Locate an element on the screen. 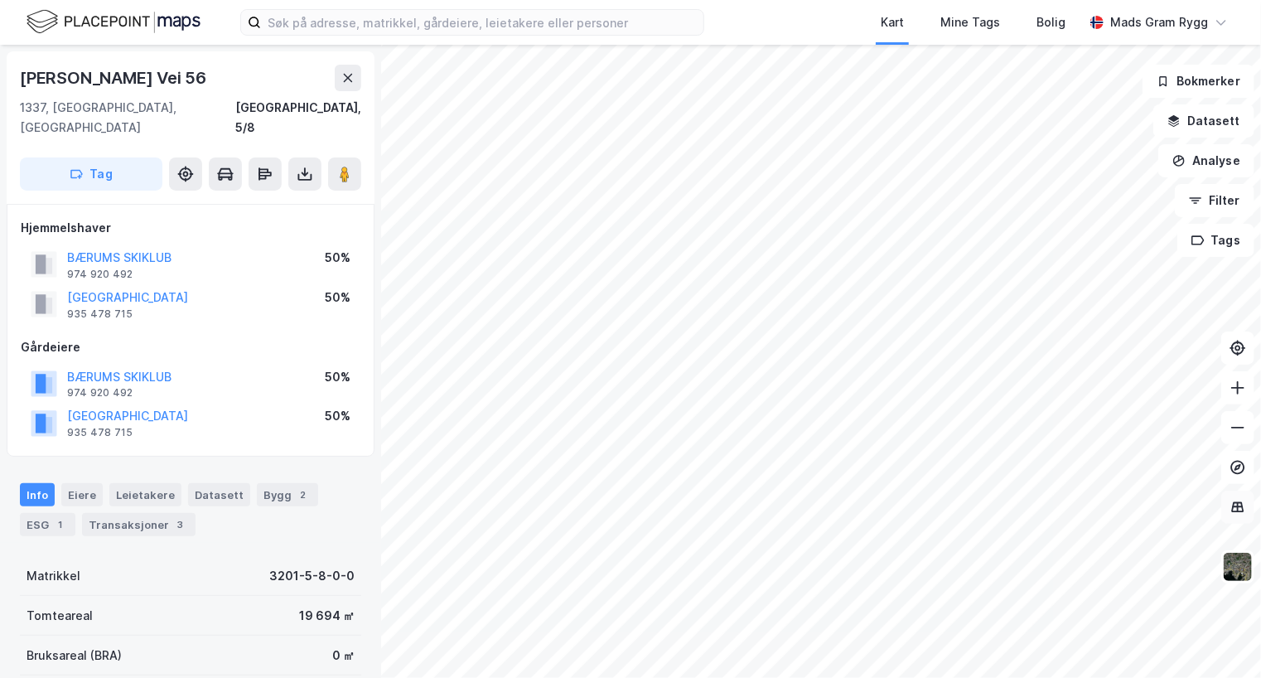 The width and height of the screenshot is (1261, 678). div: Leietakere is located at coordinates (145, 495).